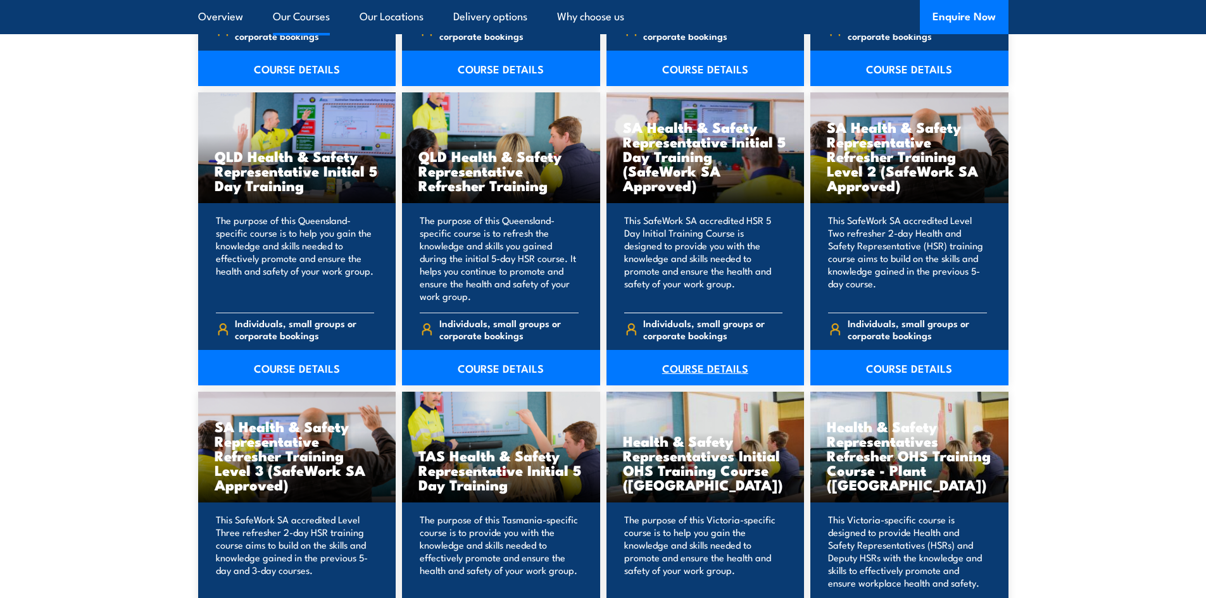 The height and width of the screenshot is (598, 1206). What do you see at coordinates (501, 170) in the screenshot?
I see `h3: QLD Health & Safety Representative Refresher Training` at bounding box center [501, 170].